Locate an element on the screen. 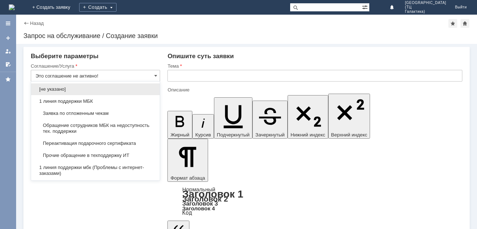  span: Верхний индекс is located at coordinates (349, 135).